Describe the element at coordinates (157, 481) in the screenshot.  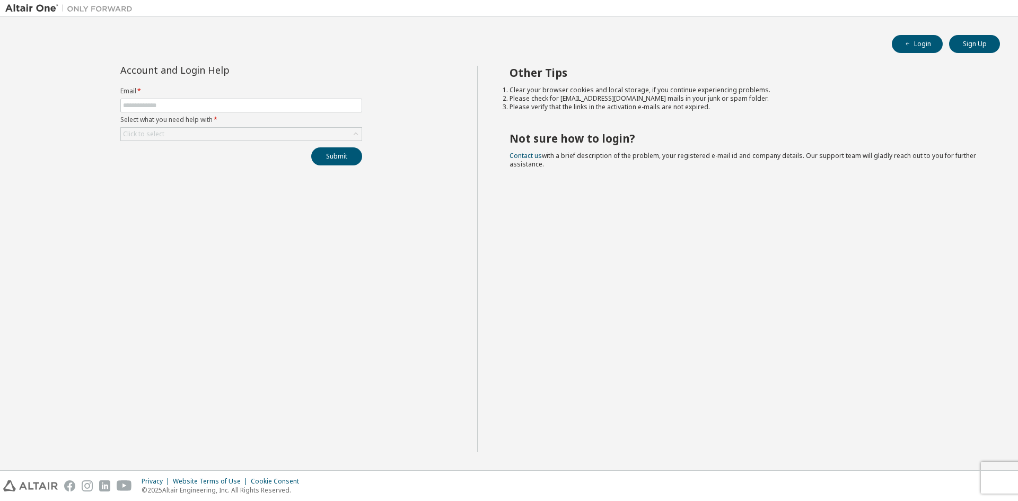
I see `div: Privacy` at that location.